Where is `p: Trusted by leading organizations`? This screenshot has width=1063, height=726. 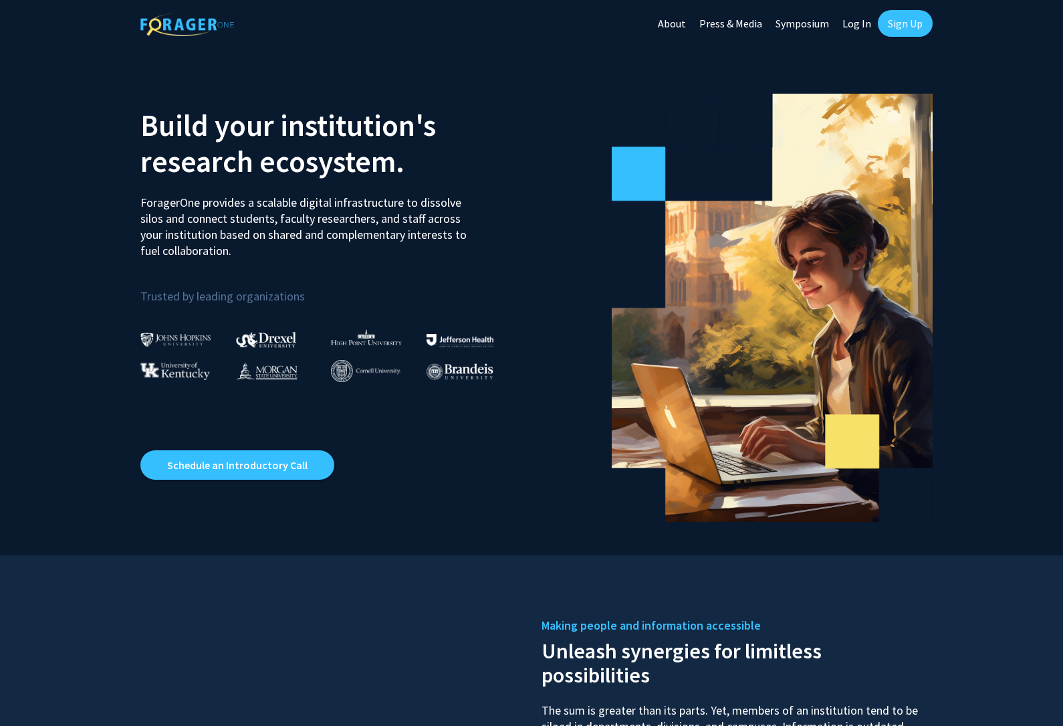 p: Trusted by leading organizations is located at coordinates (331, 288).